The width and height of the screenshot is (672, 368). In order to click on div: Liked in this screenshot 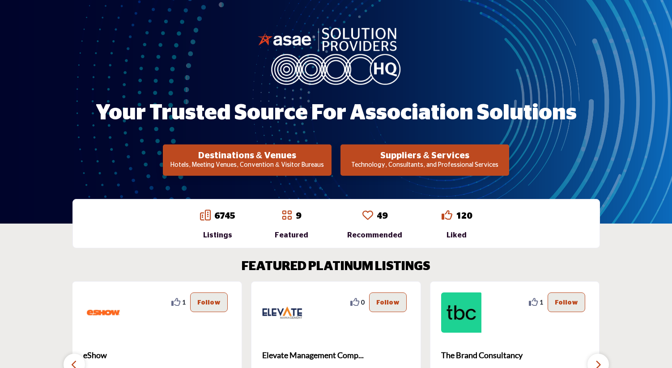, I will do `click(457, 235)`.